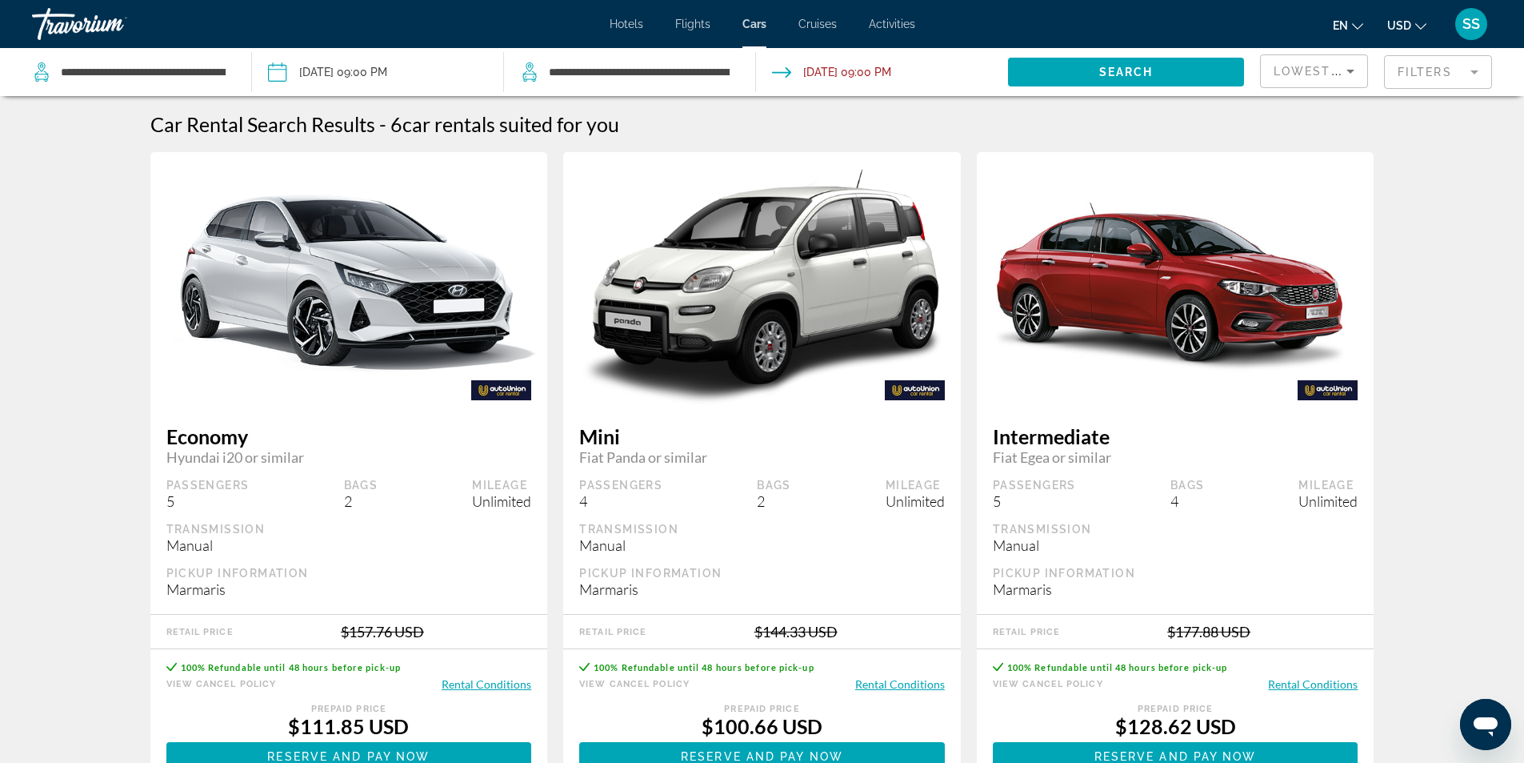  I want to click on span: Fiat Panda or similar, so click(762, 457).